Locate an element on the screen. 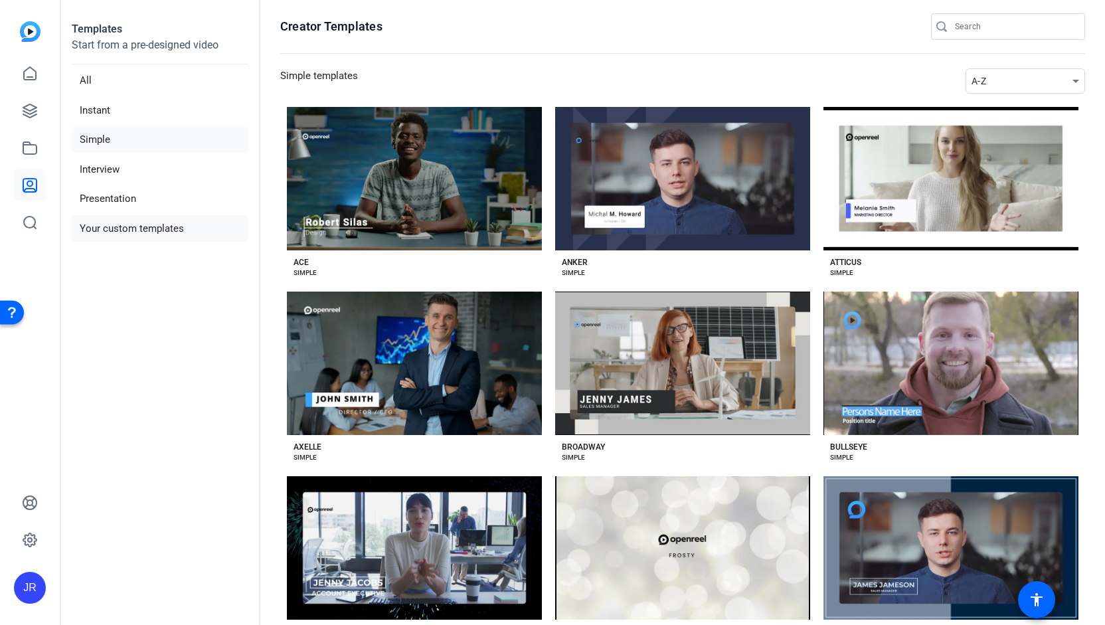  strong: Templates is located at coordinates (97, 29).